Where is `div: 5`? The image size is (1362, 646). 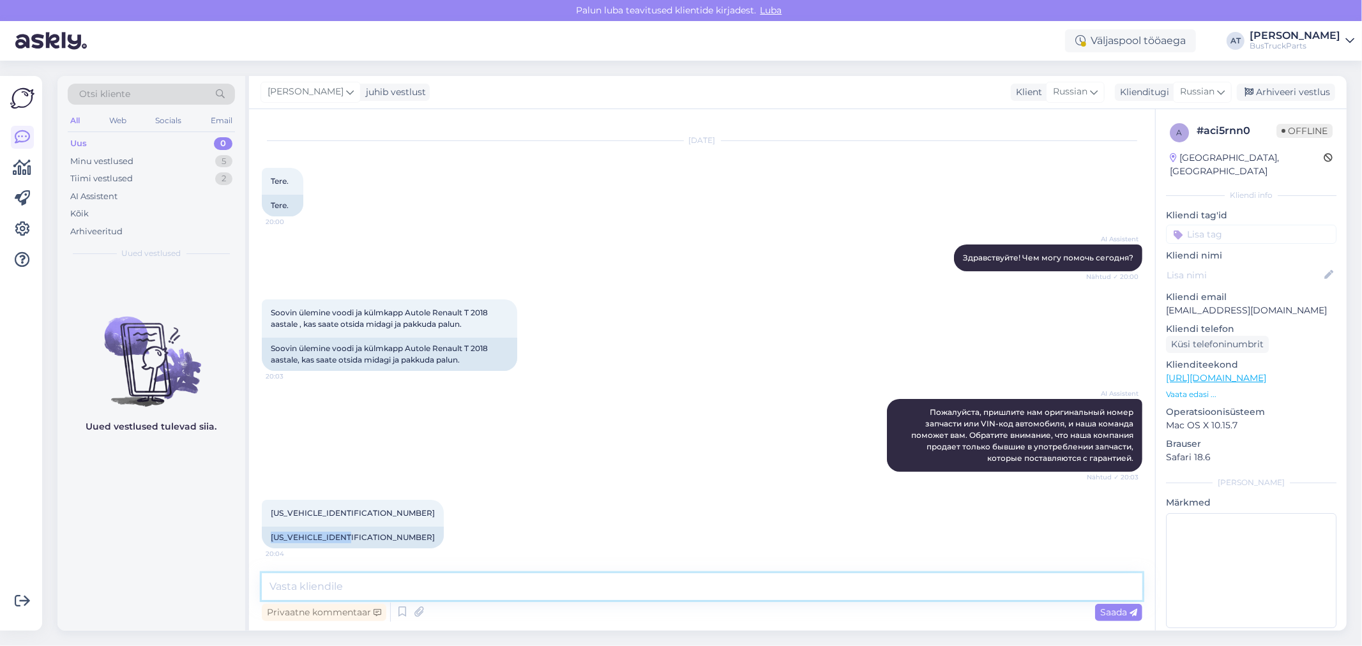
div: 5 is located at coordinates (224, 162).